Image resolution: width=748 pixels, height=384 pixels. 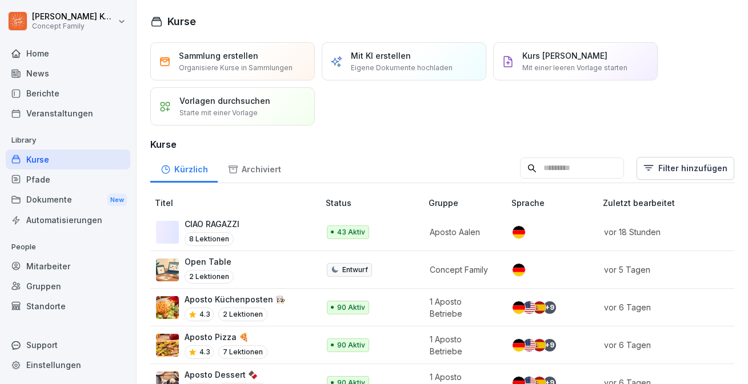 I want to click on p: Organisiere Kurse in Sammlungen, so click(x=235, y=68).